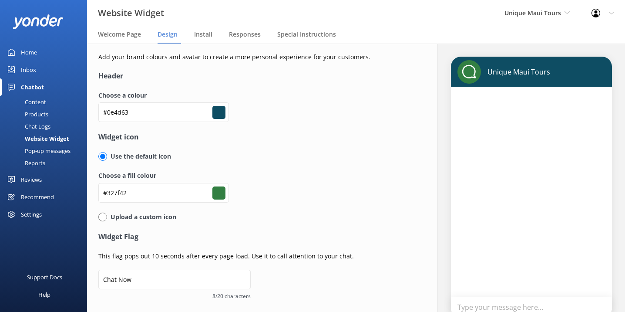 The height and width of the screenshot is (312, 625). Describe the element at coordinates (25, 163) in the screenshot. I see `div: Reports` at that location.